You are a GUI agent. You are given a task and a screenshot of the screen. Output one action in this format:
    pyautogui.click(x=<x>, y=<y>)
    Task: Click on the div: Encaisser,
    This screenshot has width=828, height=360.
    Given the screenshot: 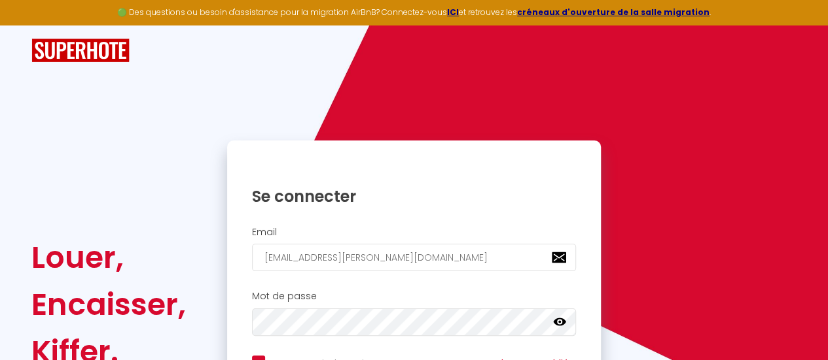 What is the action you would take?
    pyautogui.click(x=109, y=305)
    